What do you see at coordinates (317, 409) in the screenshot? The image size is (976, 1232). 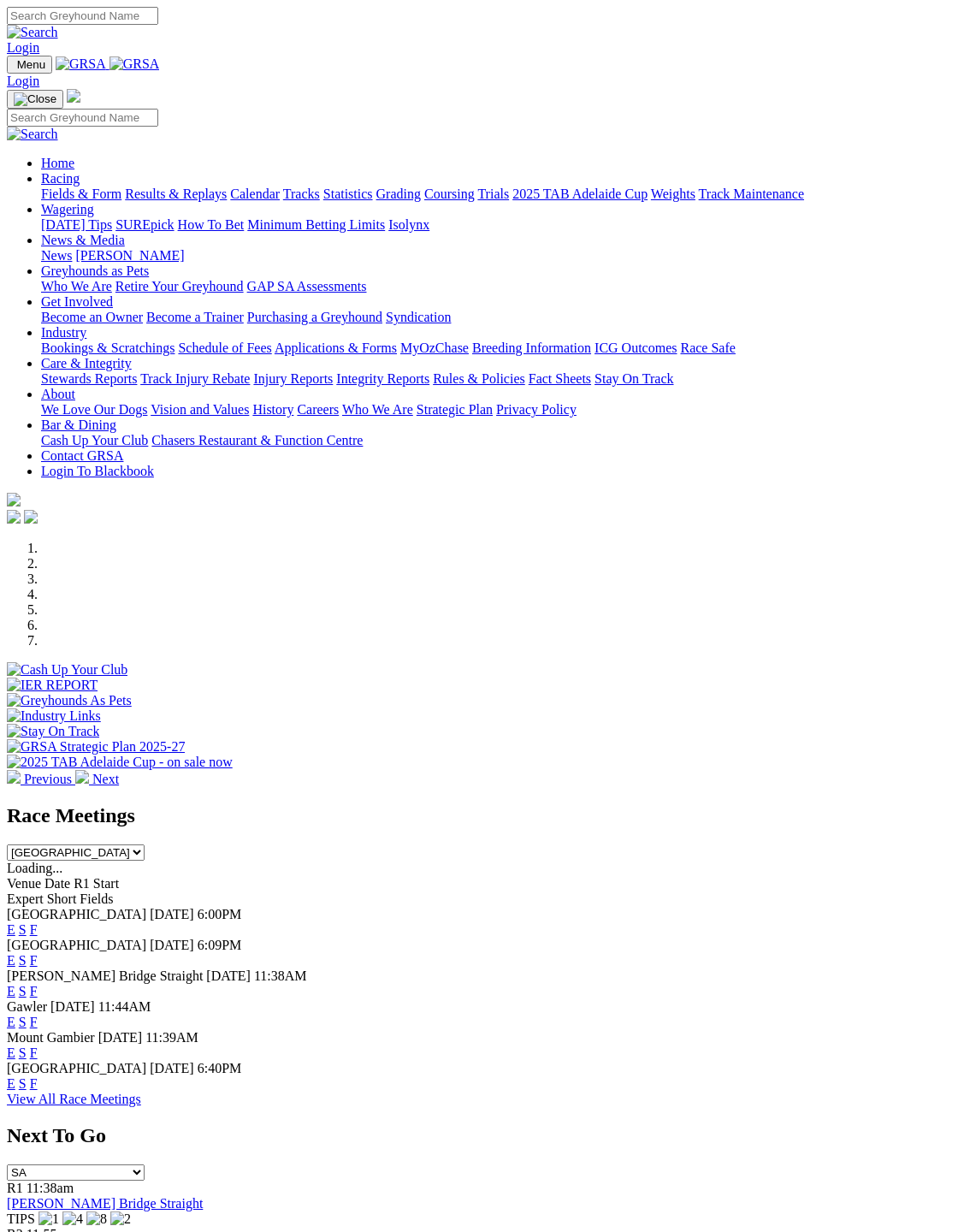 I see `a: Careers` at bounding box center [317, 409].